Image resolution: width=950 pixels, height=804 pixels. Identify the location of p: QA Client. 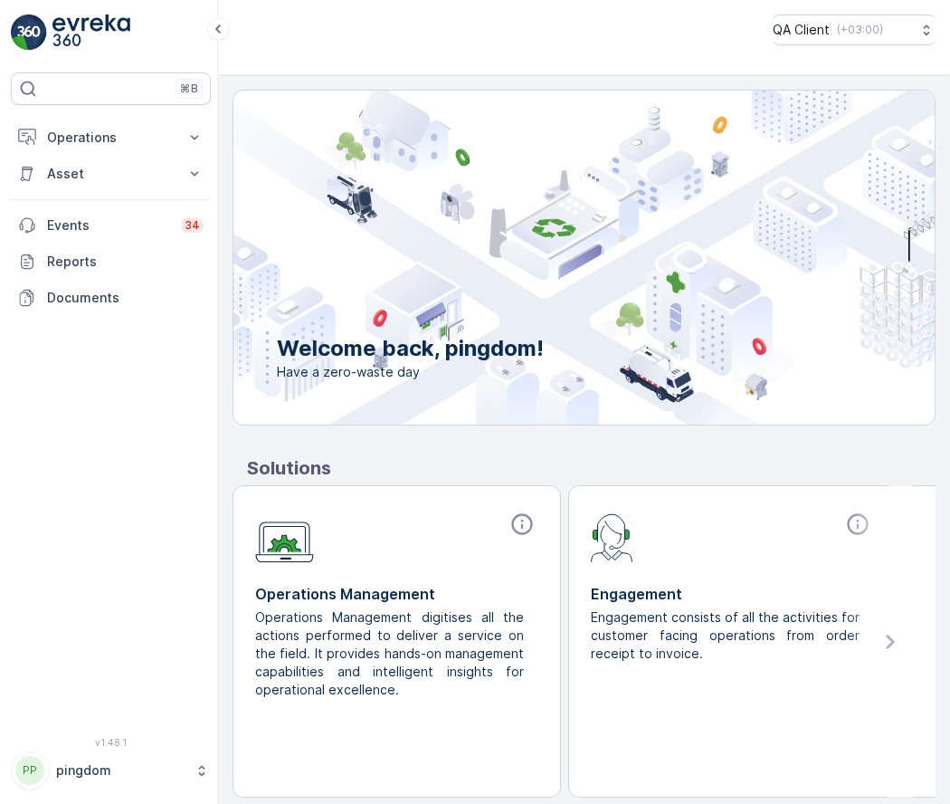
(801, 30).